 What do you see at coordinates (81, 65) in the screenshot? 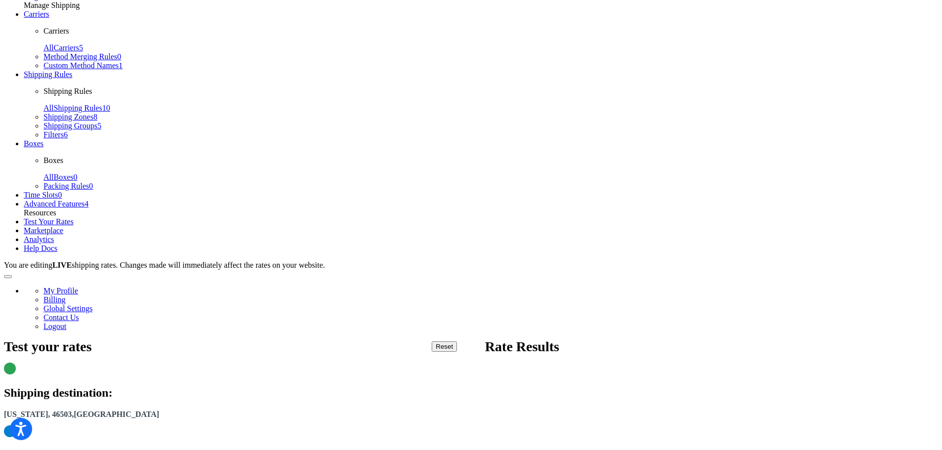
I see `span: Custom Method Names` at bounding box center [81, 65].